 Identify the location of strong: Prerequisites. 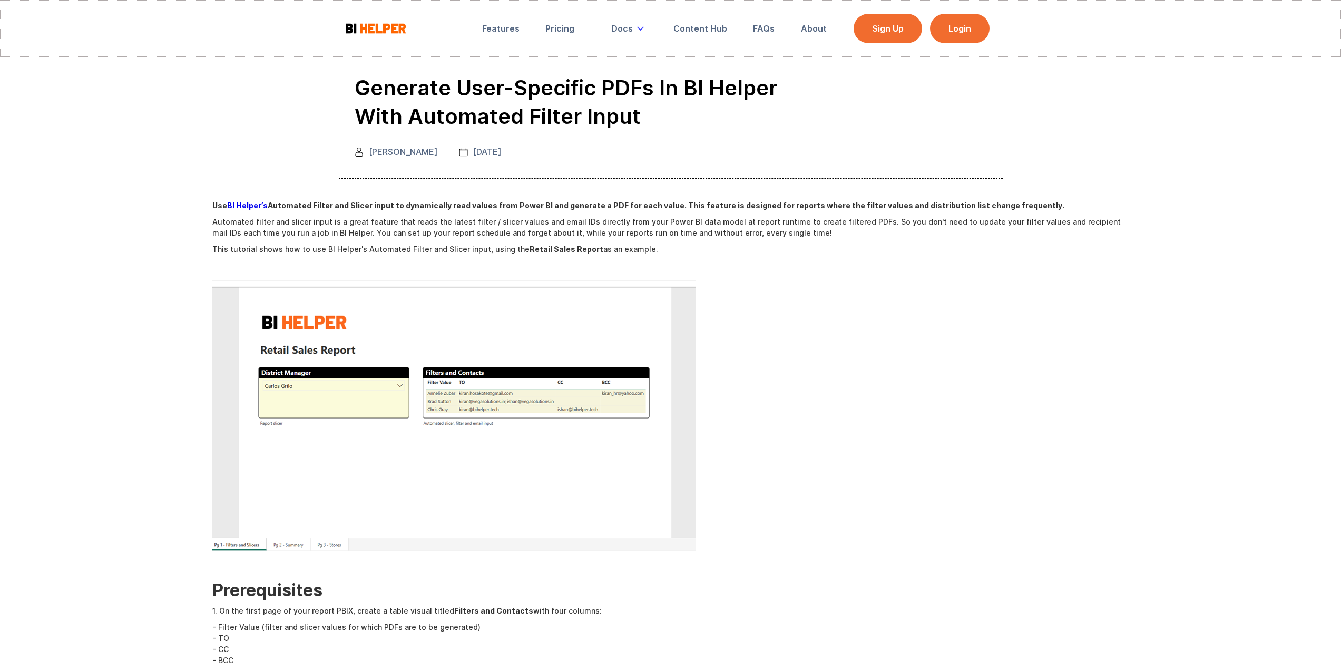
(267, 590).